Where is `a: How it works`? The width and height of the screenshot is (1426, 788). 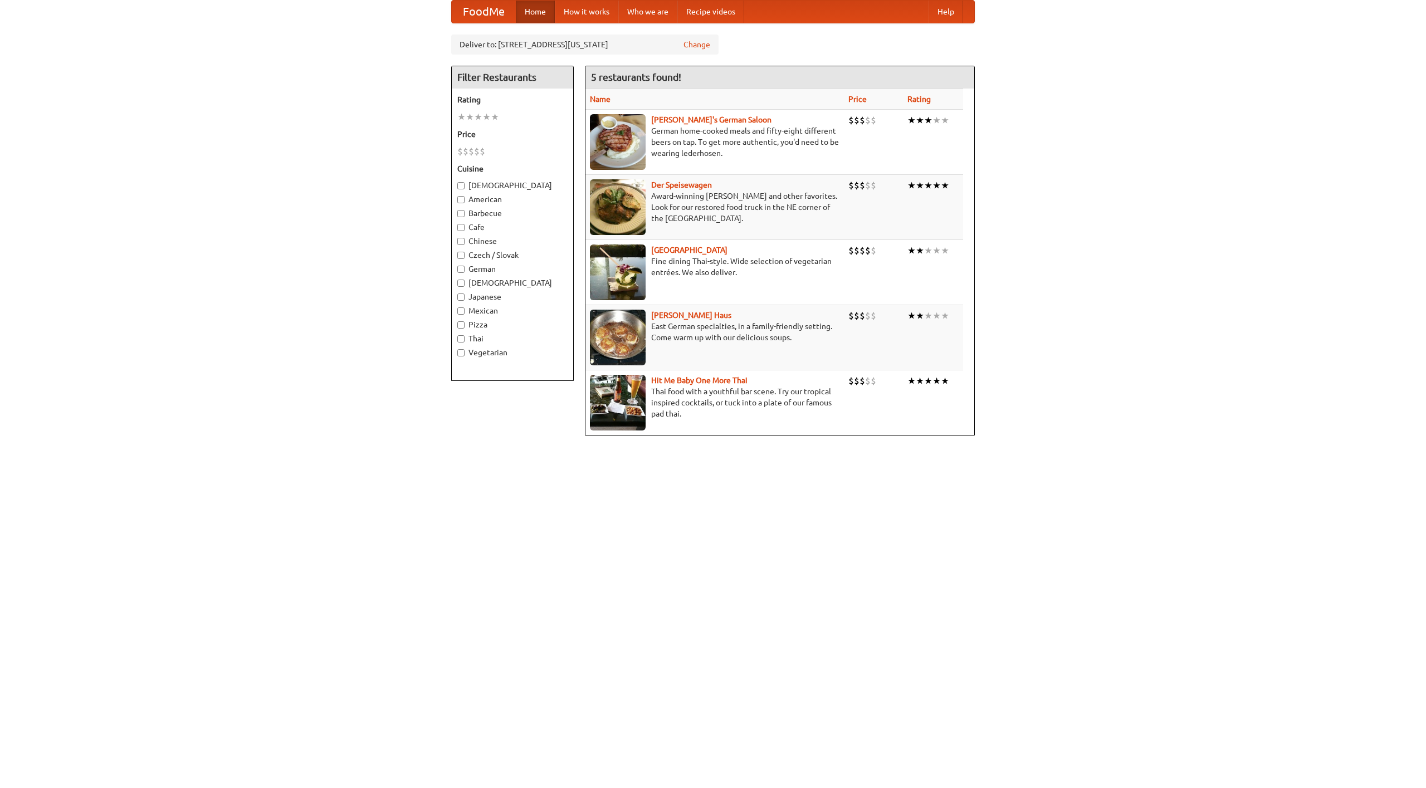 a: How it works is located at coordinates (586, 12).